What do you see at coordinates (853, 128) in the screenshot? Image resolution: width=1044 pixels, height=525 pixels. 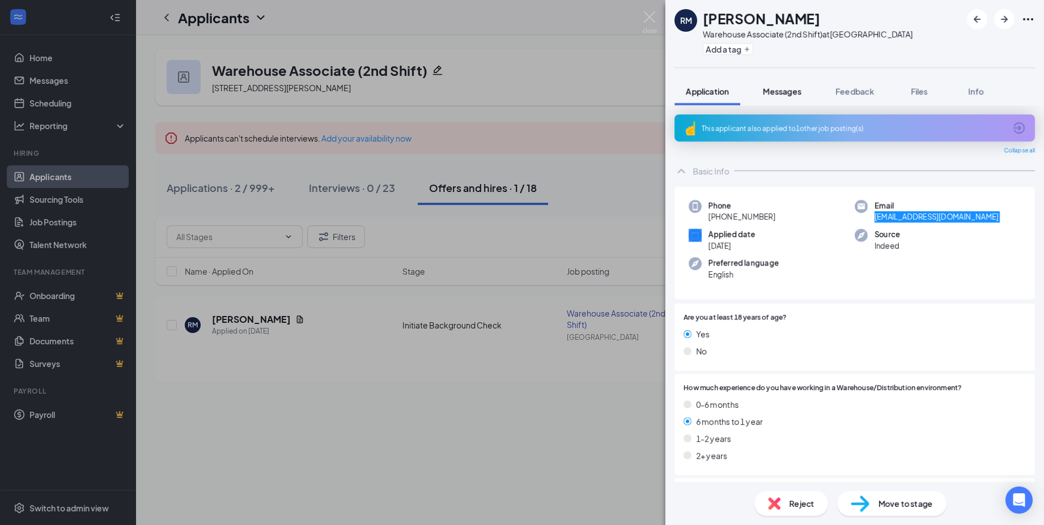 I see `div: This applicant also applied to 1 other job posting(s)` at bounding box center [853, 128].